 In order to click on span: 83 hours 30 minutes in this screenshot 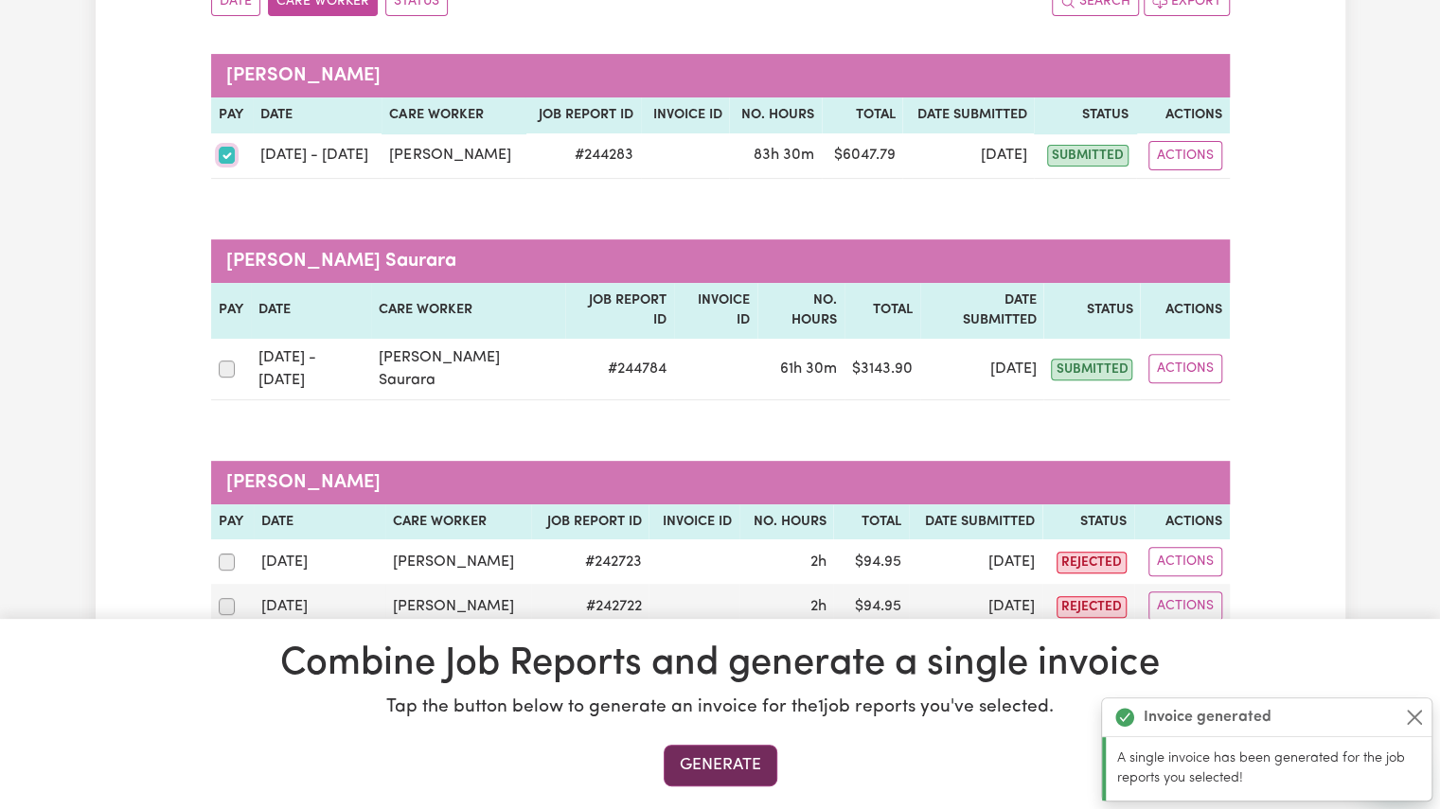, I will do `click(784, 155)`.